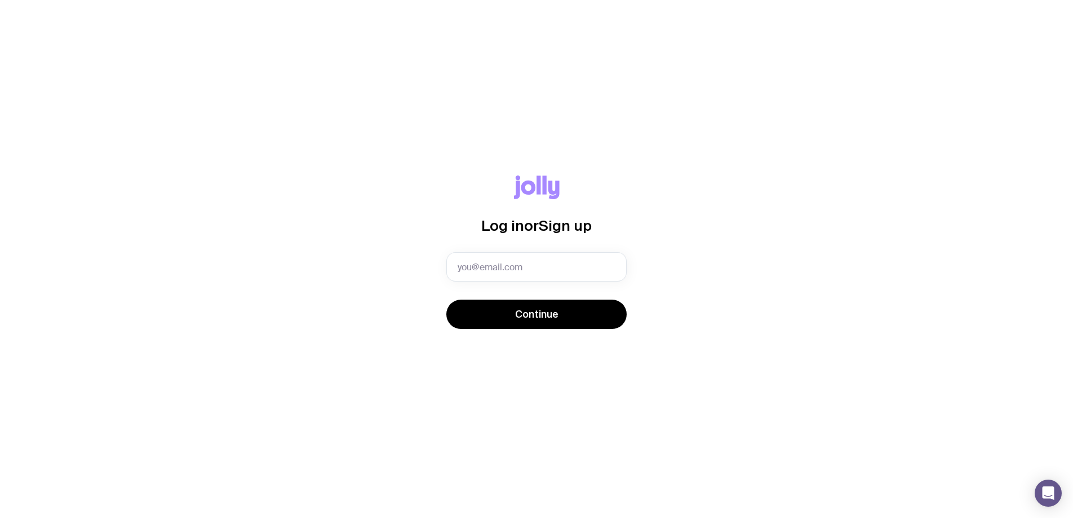  I want to click on div: Open Intercom Messenger, so click(1049, 493).